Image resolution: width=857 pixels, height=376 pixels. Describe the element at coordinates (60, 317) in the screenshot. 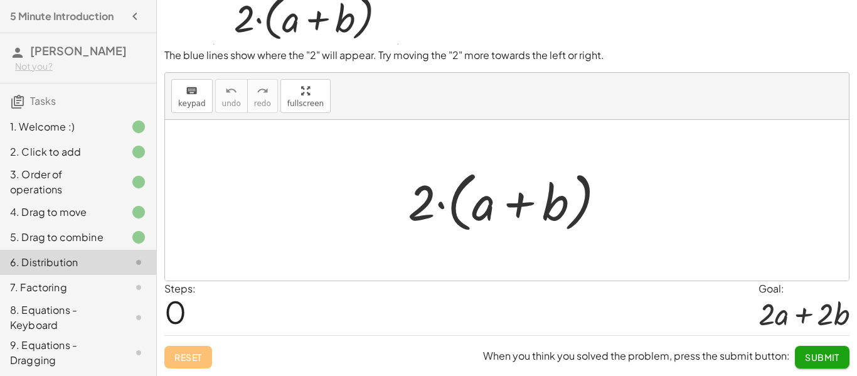

I see `div: 8. Equations - Keyboard` at that location.